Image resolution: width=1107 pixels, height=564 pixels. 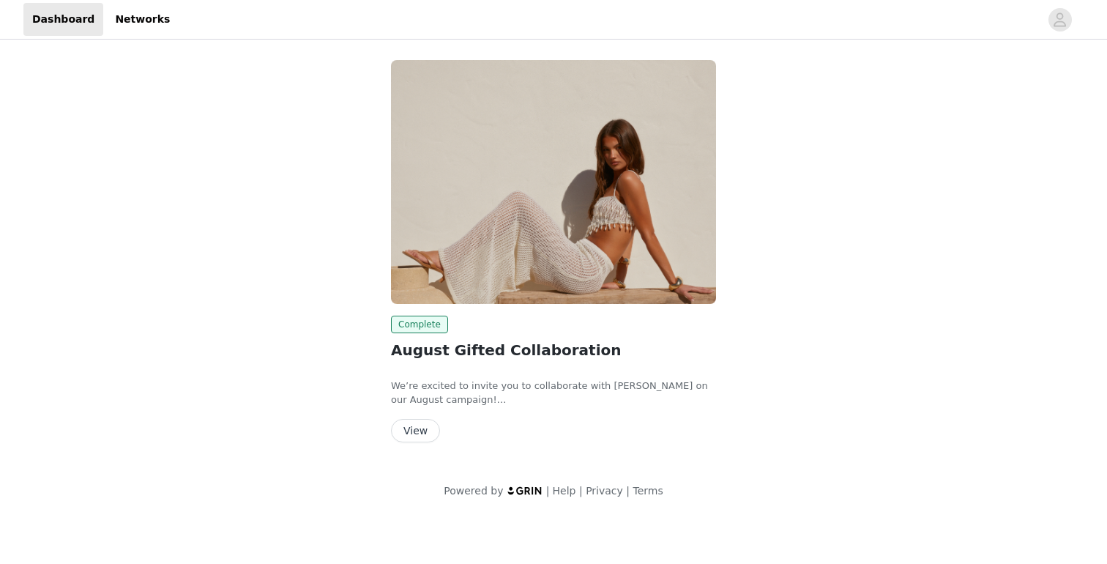 I want to click on span: Powered by, so click(x=473, y=491).